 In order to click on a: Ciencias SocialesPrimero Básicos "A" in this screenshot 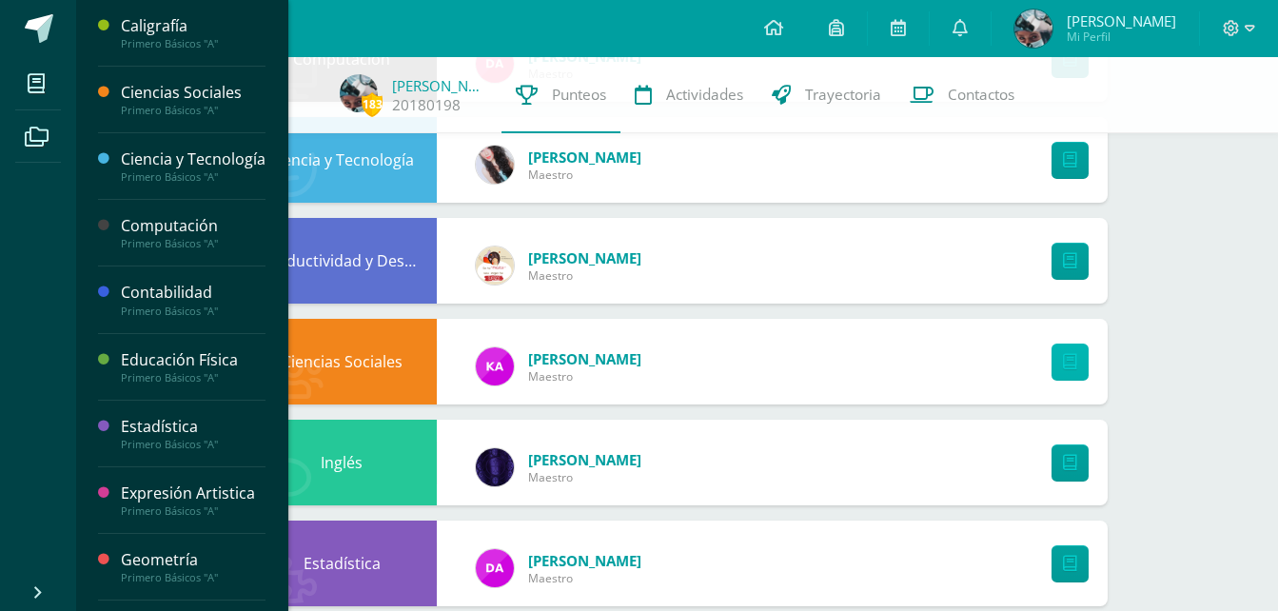, I will do `click(193, 99)`.